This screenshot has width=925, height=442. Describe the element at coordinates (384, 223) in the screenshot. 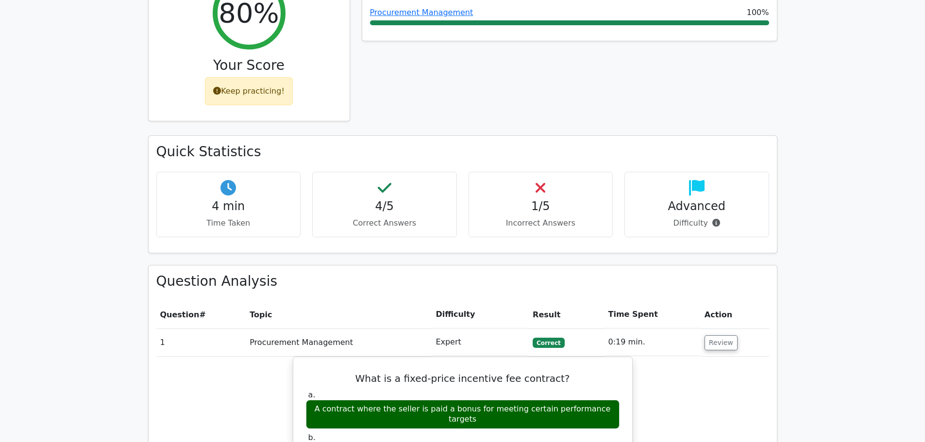

I see `p: Correct Answers` at that location.